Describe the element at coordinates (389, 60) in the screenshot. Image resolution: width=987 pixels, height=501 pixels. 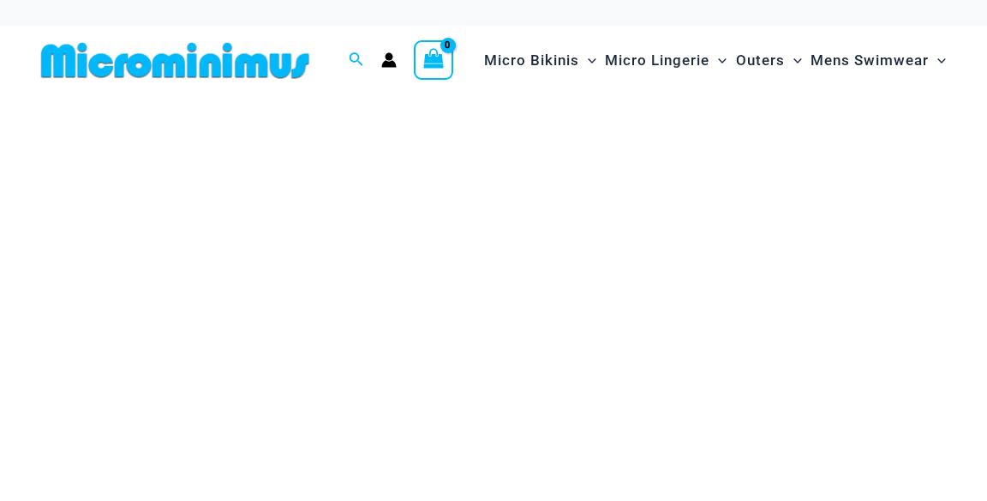
I see `a: Account icon link` at that location.